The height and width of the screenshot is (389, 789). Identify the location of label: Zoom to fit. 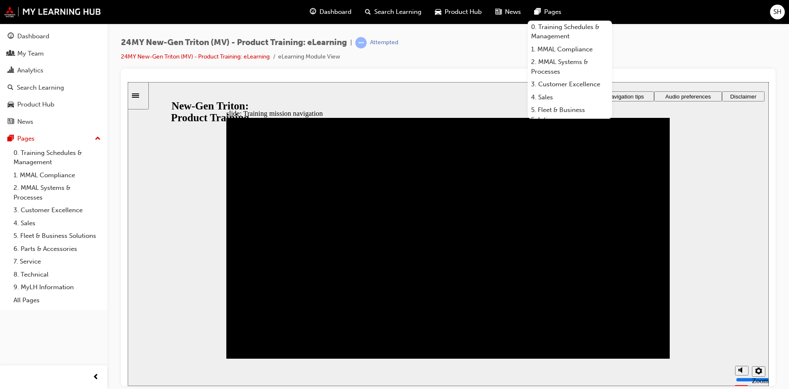
(633, 307).